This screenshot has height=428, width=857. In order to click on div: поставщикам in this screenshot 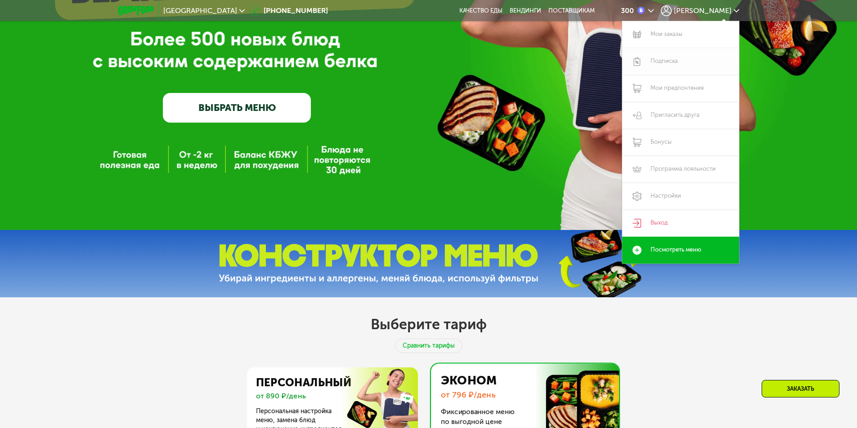, I will do `click(571, 11)`.